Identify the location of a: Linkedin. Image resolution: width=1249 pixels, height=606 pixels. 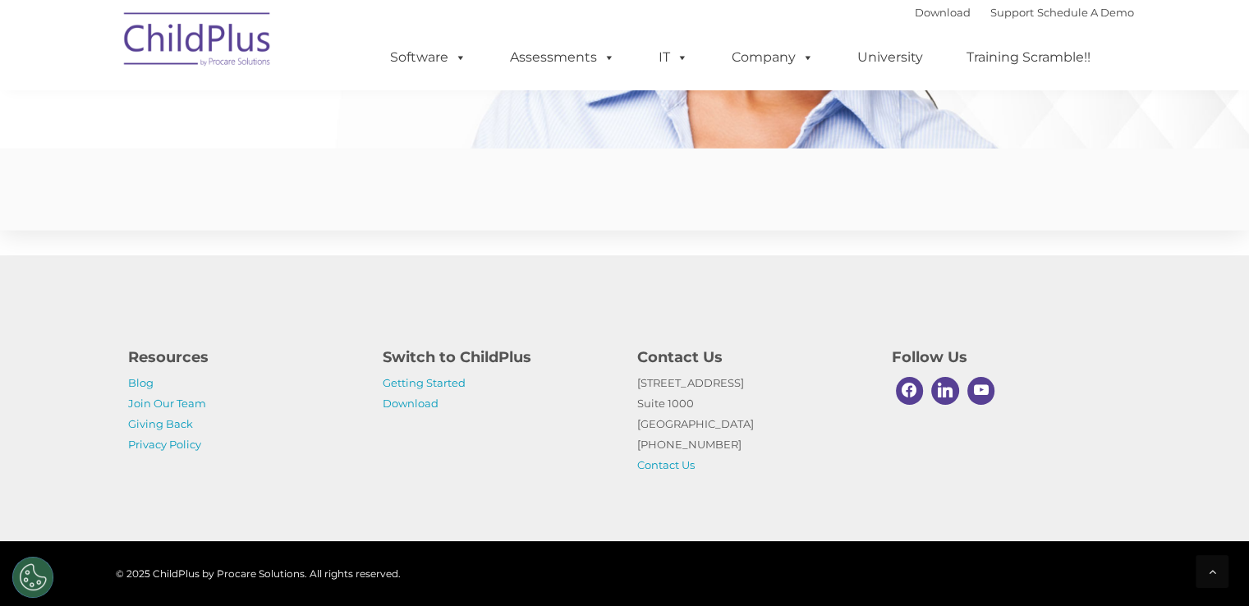
(945, 391).